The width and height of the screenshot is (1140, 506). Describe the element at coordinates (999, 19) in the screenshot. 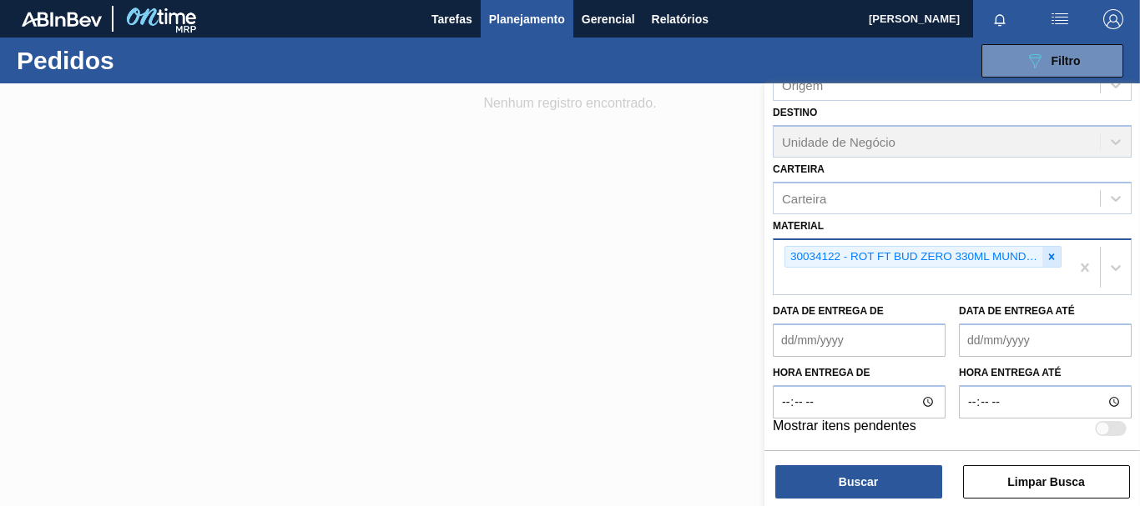

I see `button: Notificações` at that location.